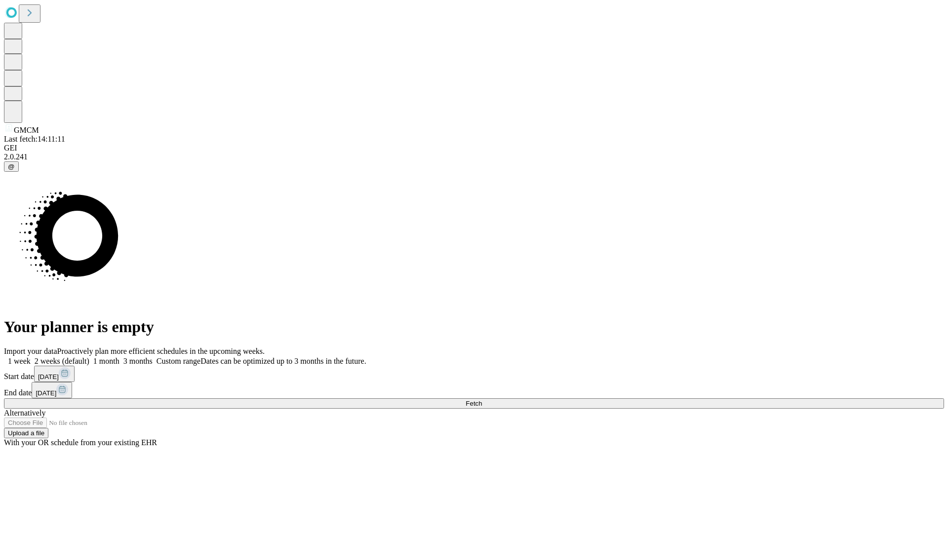 The height and width of the screenshot is (533, 948). Describe the element at coordinates (106, 361) in the screenshot. I see `span: 1 month` at that location.